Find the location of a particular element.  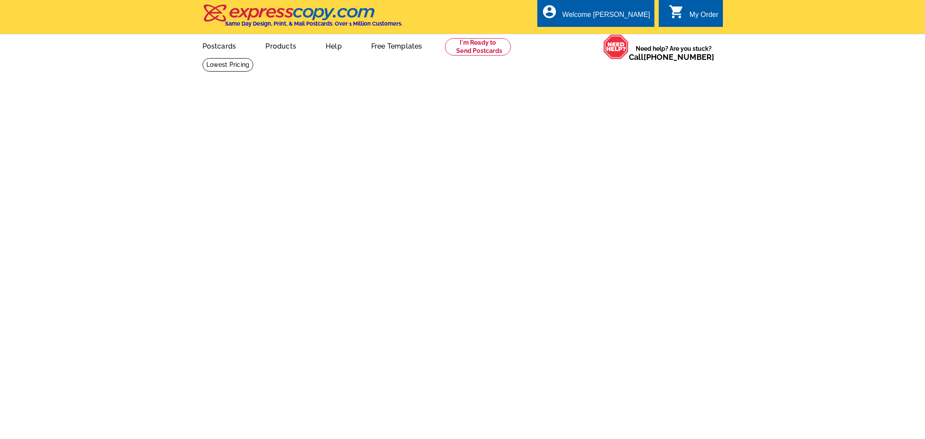

a: Free Templates is located at coordinates (397, 45).